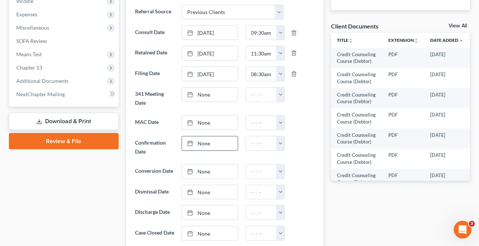 The width and height of the screenshot is (479, 246). What do you see at coordinates (155, 33) in the screenshot?
I see `label: Consult Date` at bounding box center [155, 33].